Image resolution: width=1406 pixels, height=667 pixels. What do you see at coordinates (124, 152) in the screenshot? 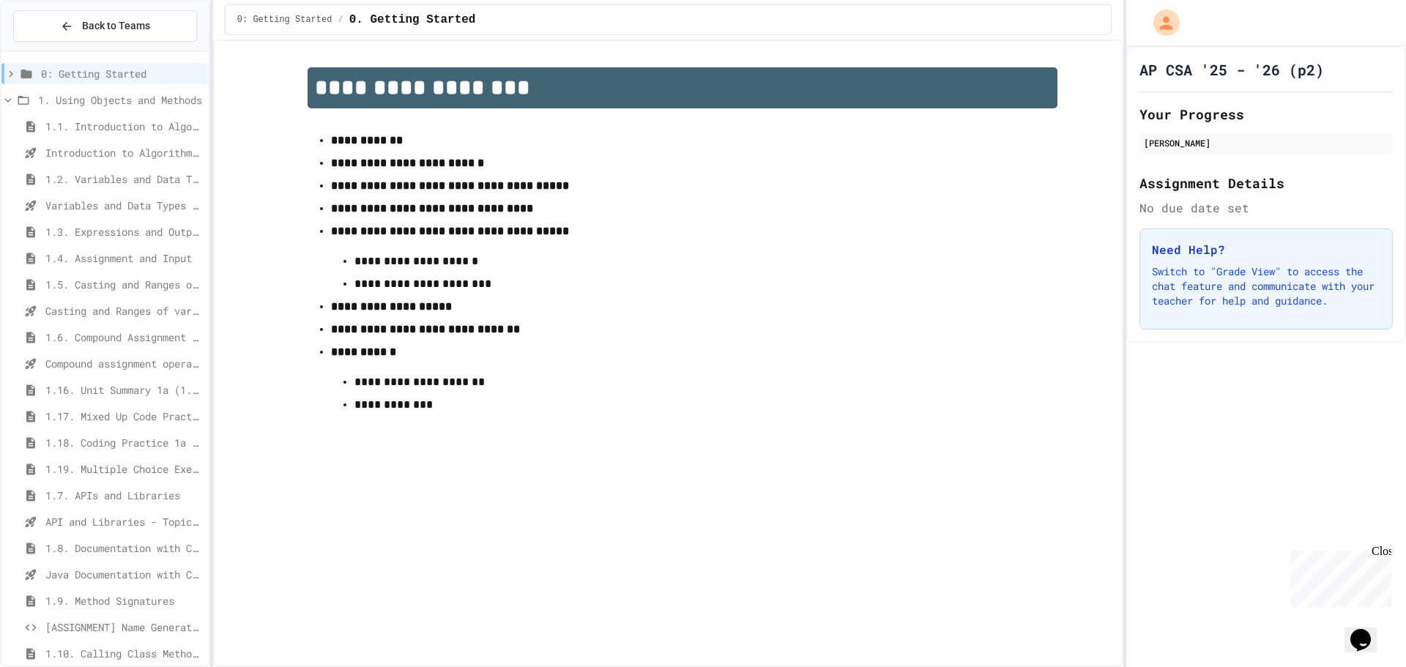
I see `span: Introduction to Algorithms, Programming, and Compilers` at bounding box center [124, 152].